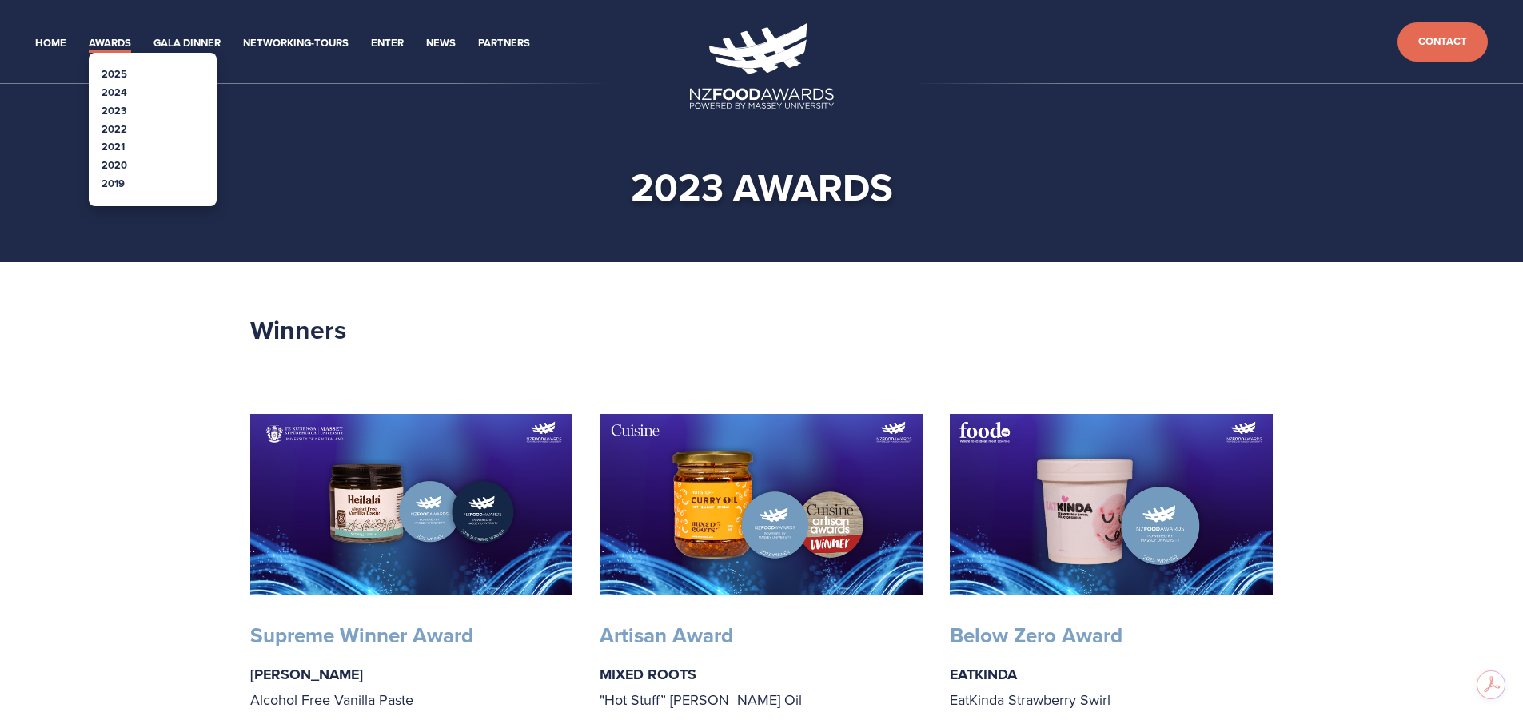 This screenshot has height=728, width=1523. I want to click on strong: EATKINDA, so click(983, 675).